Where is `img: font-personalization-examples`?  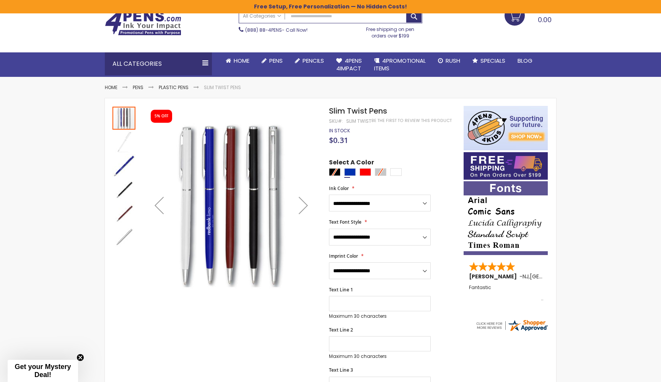
img: font-personalization-examples is located at coordinates (505, 218).